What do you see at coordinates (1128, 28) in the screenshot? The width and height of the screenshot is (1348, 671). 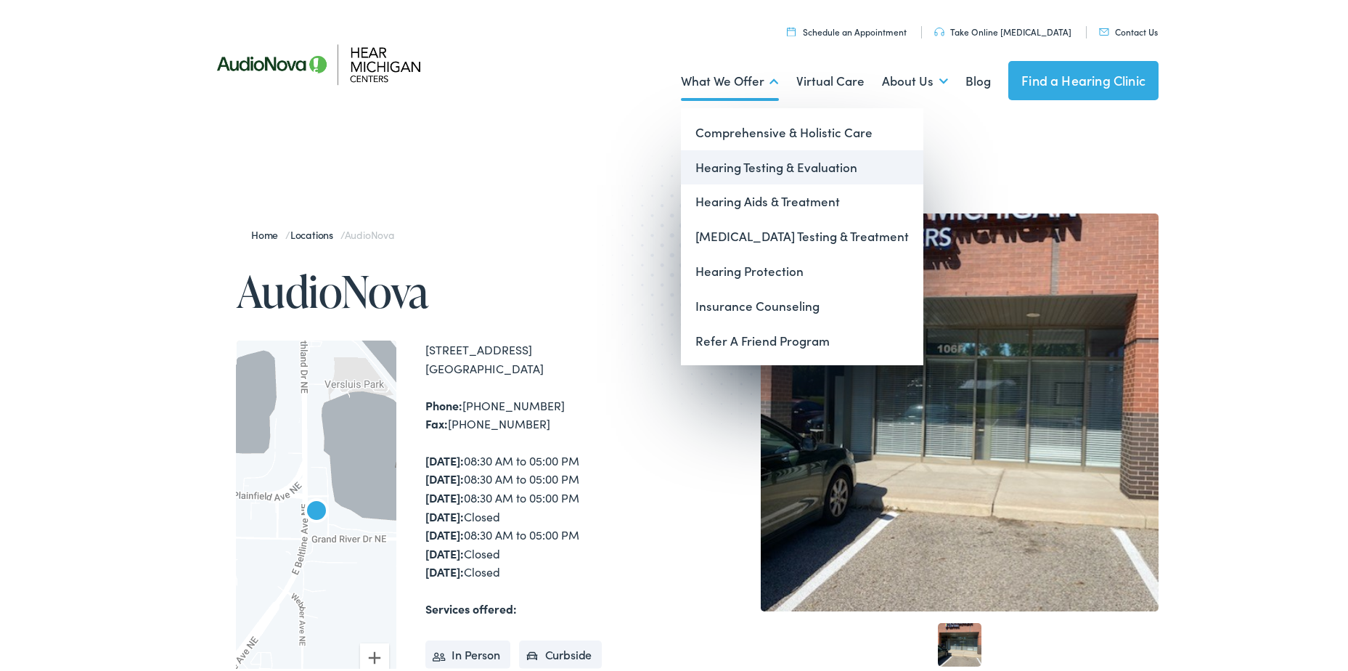 I see `a: Contact Us` at bounding box center [1128, 28].